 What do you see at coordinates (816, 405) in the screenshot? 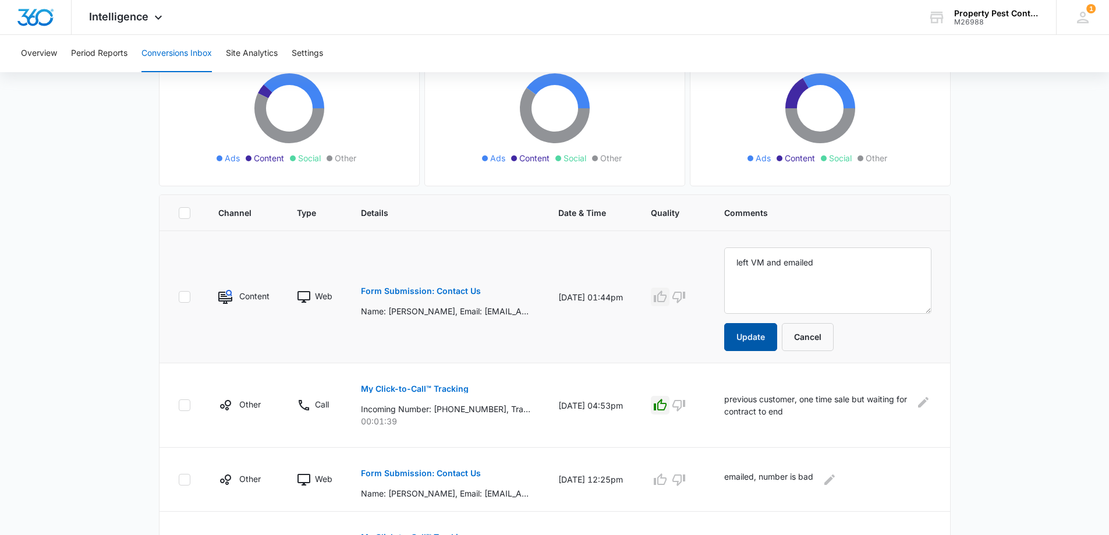
I see `p: previous customer, one time sale but waiting for contract to end` at bounding box center [816, 405].